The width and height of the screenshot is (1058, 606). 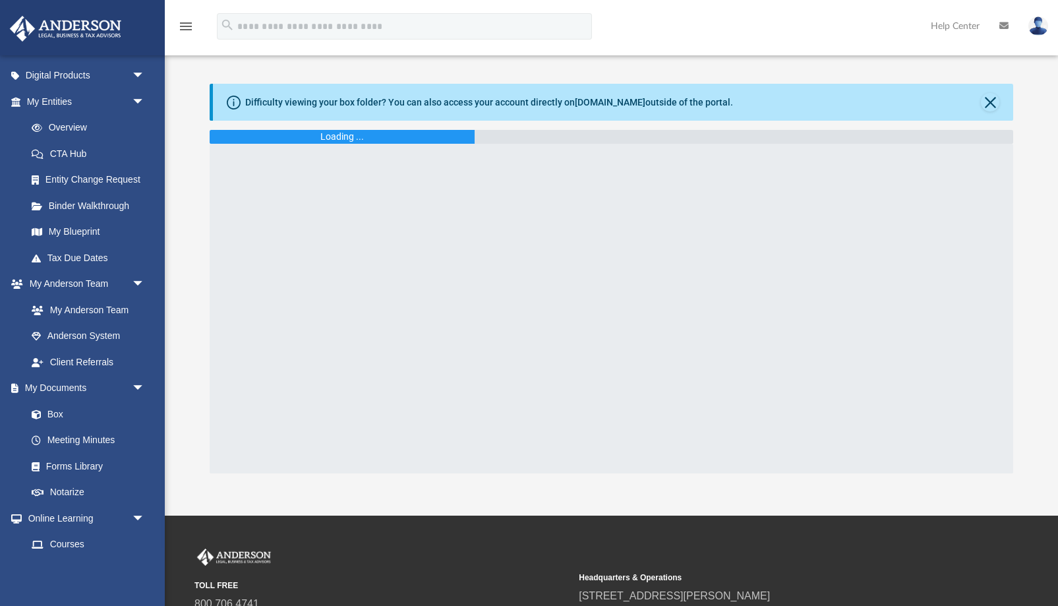 I want to click on small: TOLL FREE, so click(x=382, y=585).